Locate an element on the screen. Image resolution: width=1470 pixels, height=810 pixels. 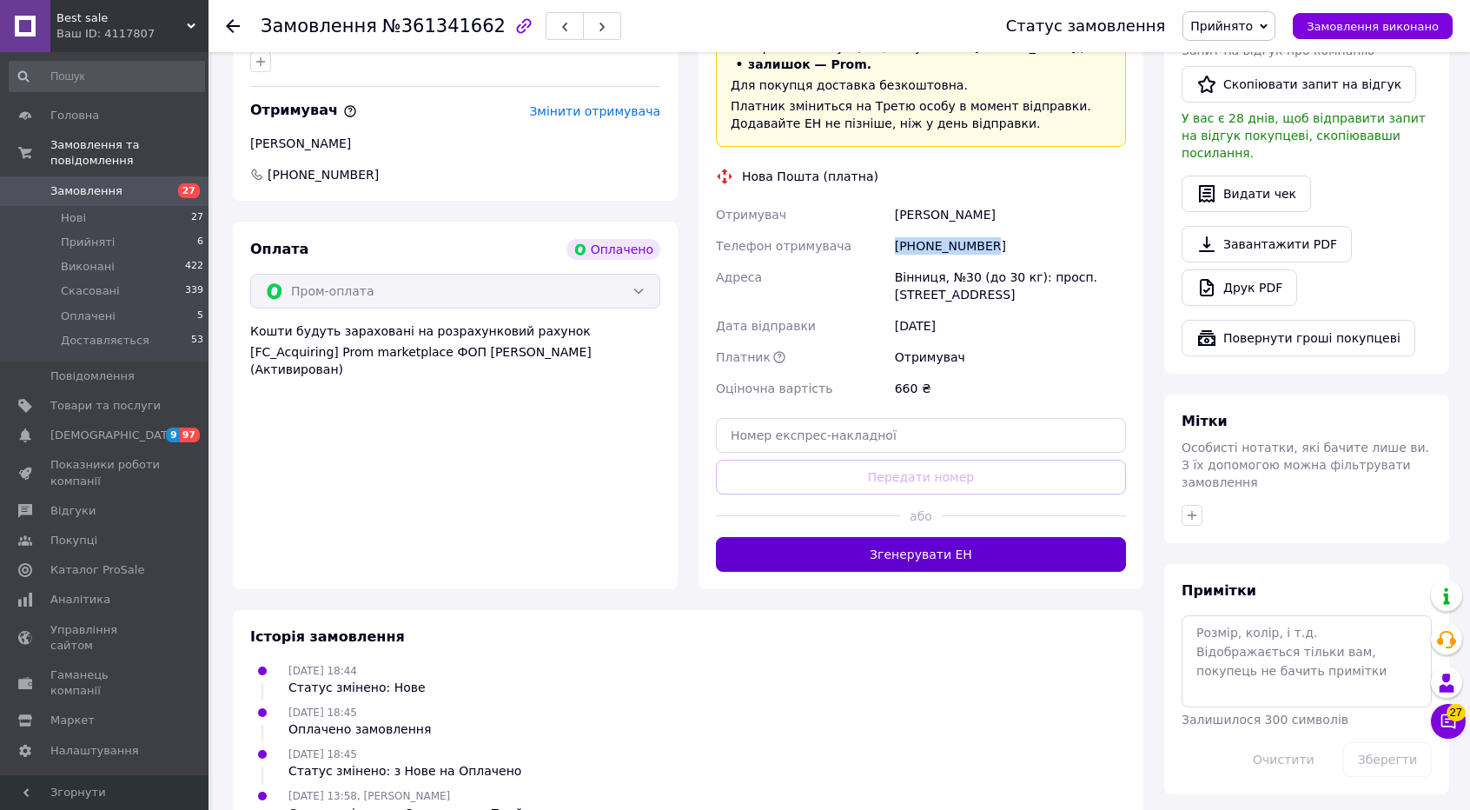
span: Виконані is located at coordinates (88, 267).